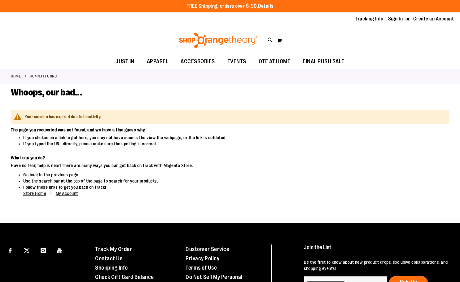 The image size is (460, 282). I want to click on li: Use the search bar at the top of the page to search for your products., so click(190, 181).